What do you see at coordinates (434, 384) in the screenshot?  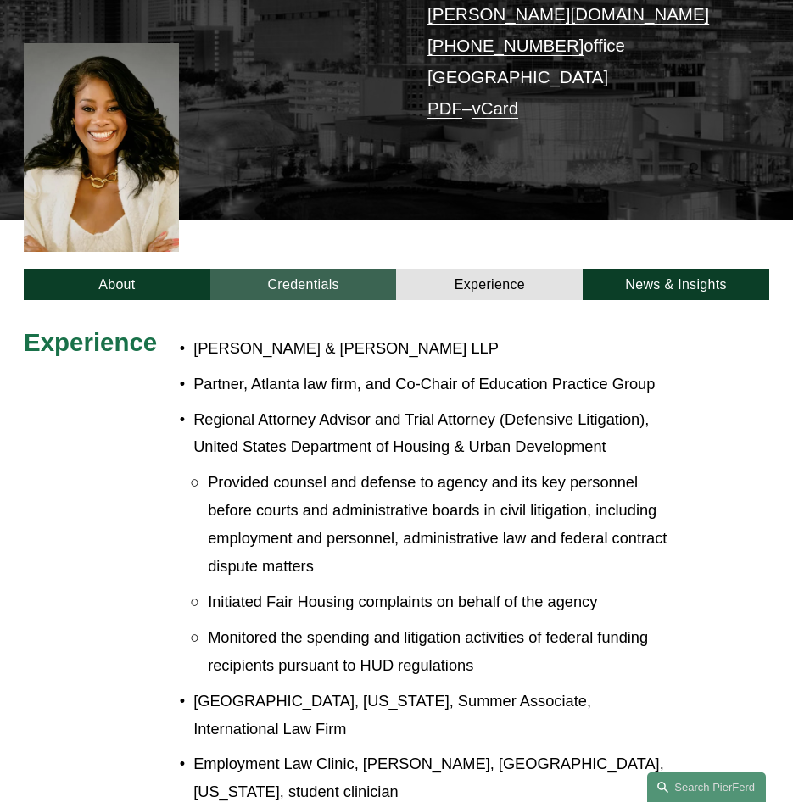 I see `p: Partner, Atlanta law firm, and Co-Chair of Education Practice Group` at bounding box center [434, 384].